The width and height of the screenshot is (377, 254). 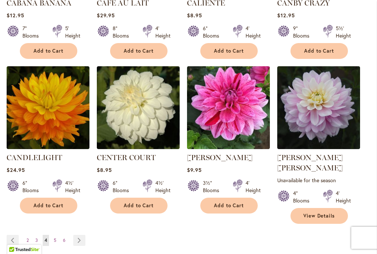 What do you see at coordinates (36, 241) in the screenshot?
I see `a: 3` at bounding box center [36, 241].